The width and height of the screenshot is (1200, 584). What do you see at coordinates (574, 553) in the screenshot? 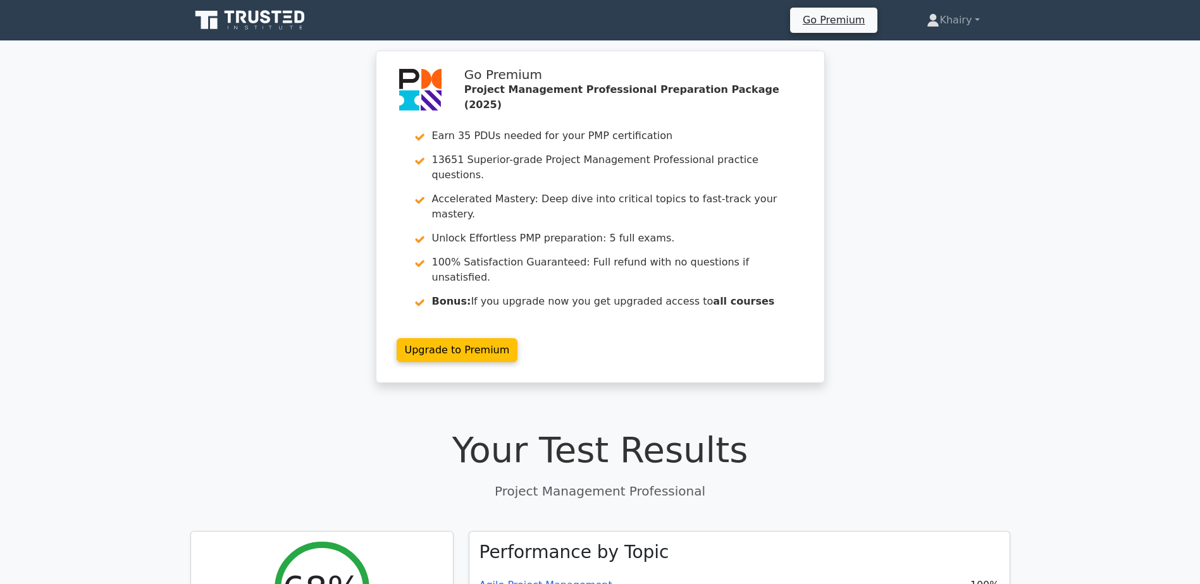
I see `h3: Performance by Topic` at bounding box center [574, 553].